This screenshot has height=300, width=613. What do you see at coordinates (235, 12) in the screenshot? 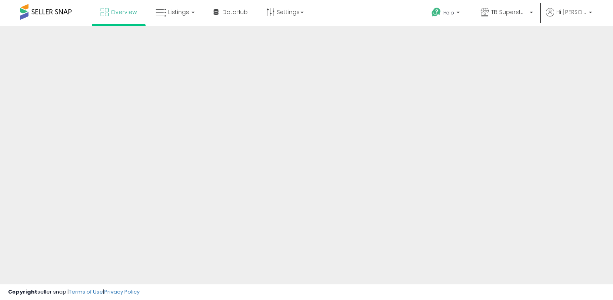
I see `span: DataHub` at bounding box center [235, 12].